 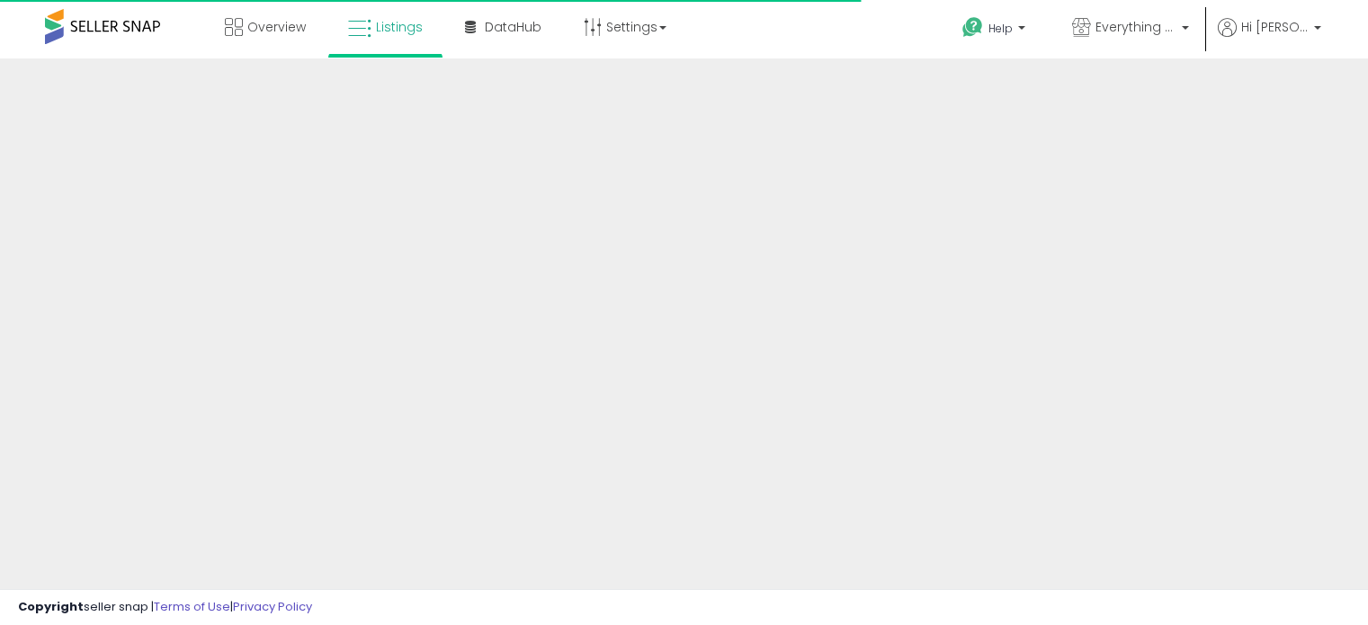 I want to click on strong: Copyright, so click(x=50, y=606).